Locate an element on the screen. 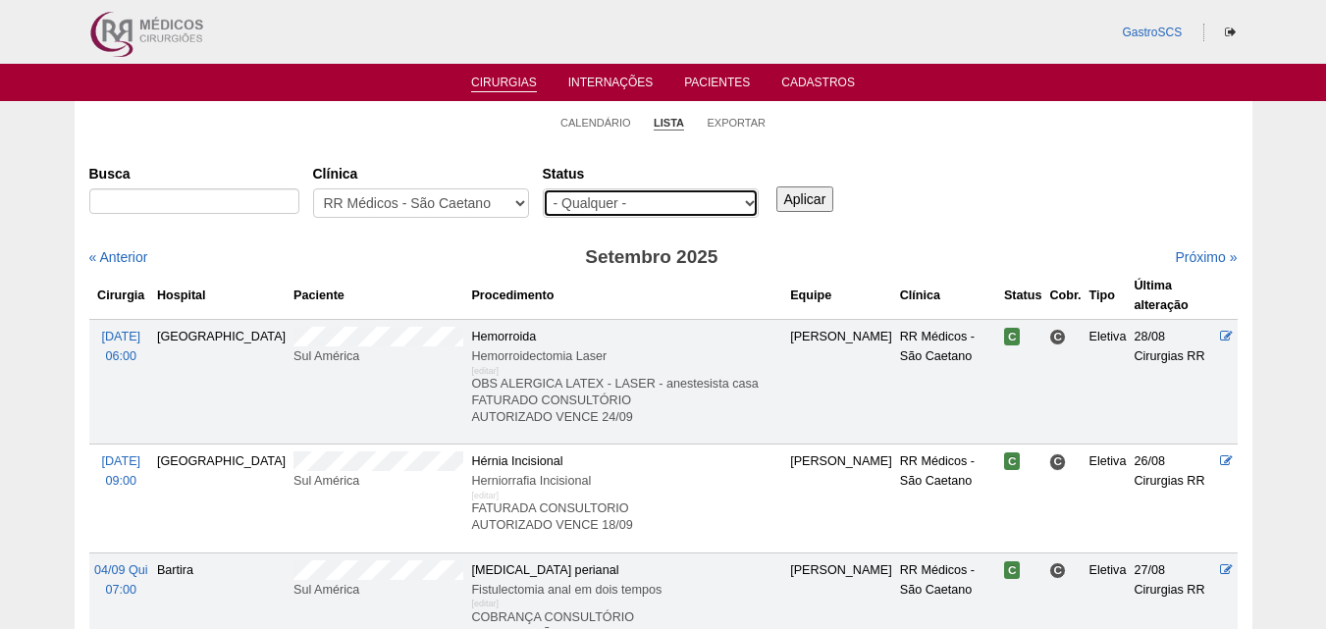  input: Aplicar is located at coordinates (805, 199).